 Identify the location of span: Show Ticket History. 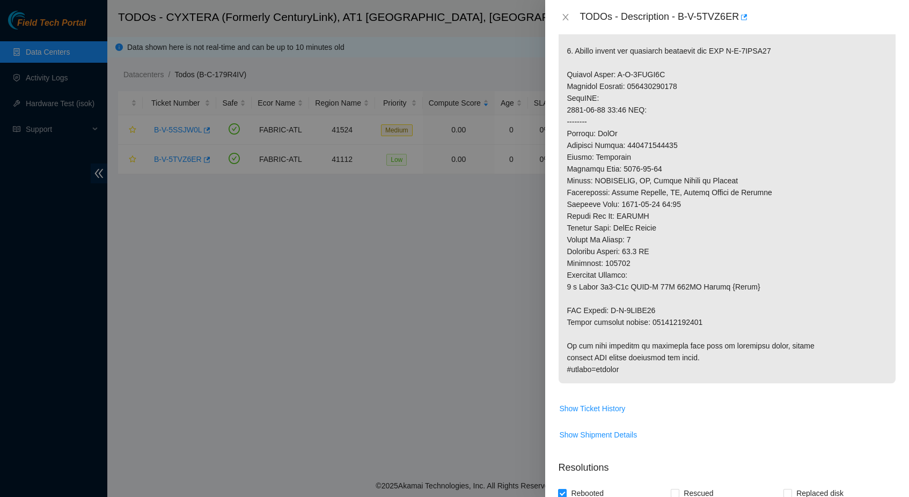
(592, 409).